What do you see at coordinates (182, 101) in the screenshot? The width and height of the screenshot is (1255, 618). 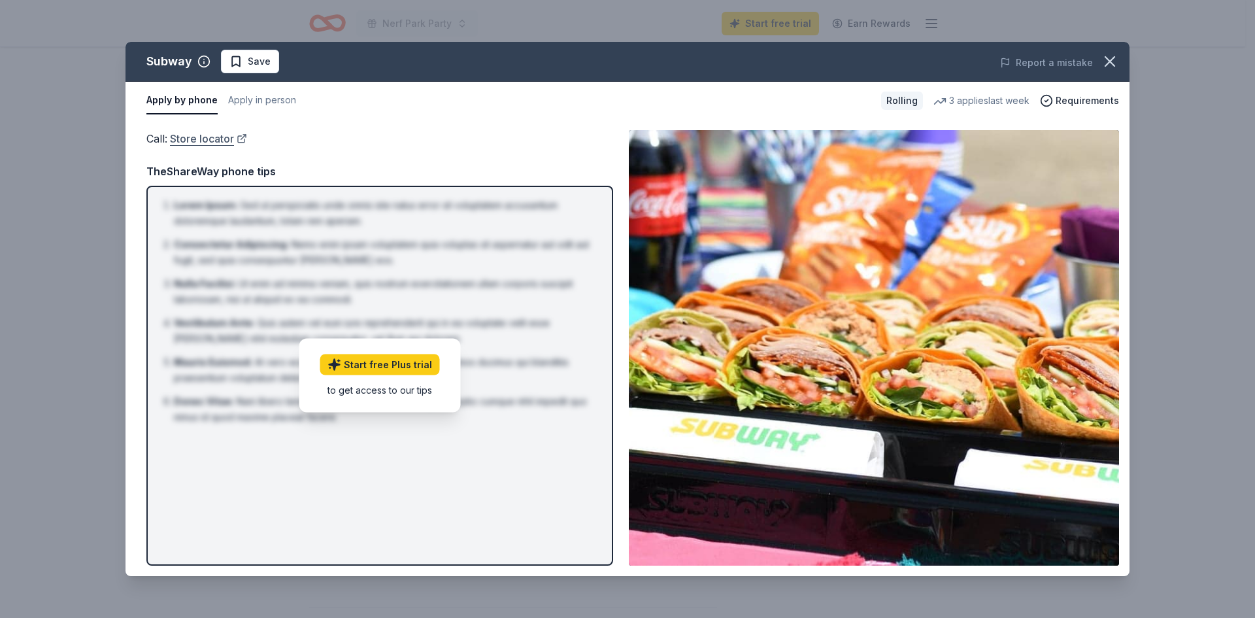 I see `button: Apply by phone` at bounding box center [182, 101].